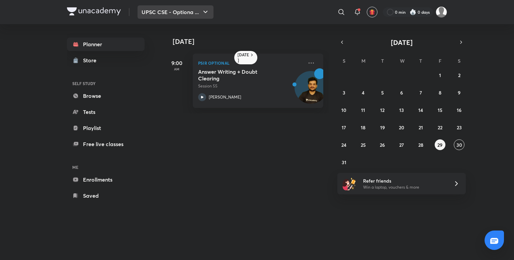  I want to click on a: Tests, so click(106, 112).